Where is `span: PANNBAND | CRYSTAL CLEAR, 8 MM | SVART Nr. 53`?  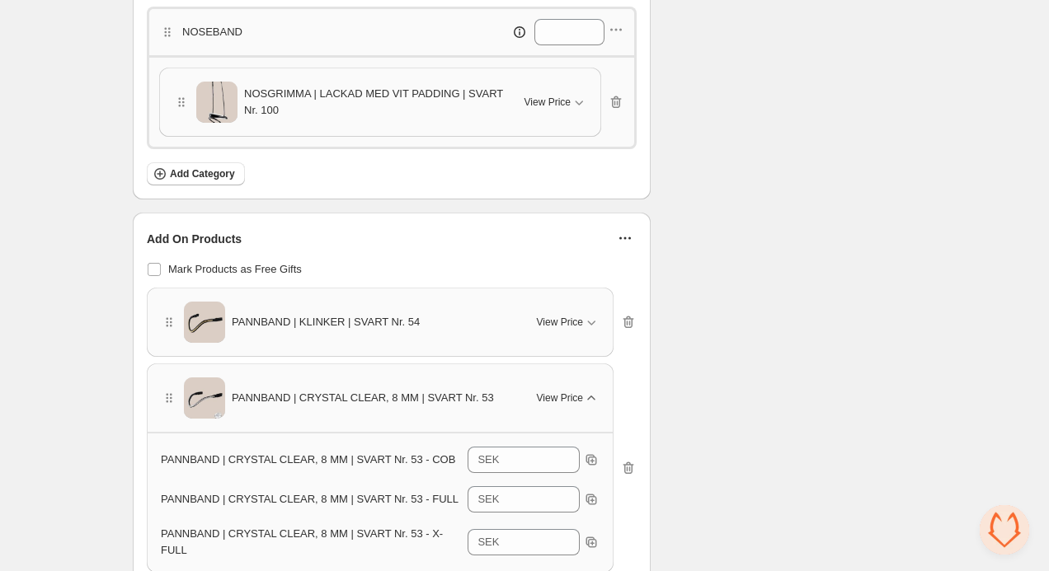
span: PANNBAND | CRYSTAL CLEAR, 8 MM | SVART Nr. 53 is located at coordinates (363, 398).